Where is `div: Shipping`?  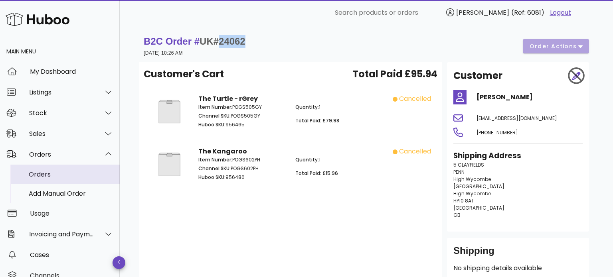 div: Shipping is located at coordinates (518, 254).